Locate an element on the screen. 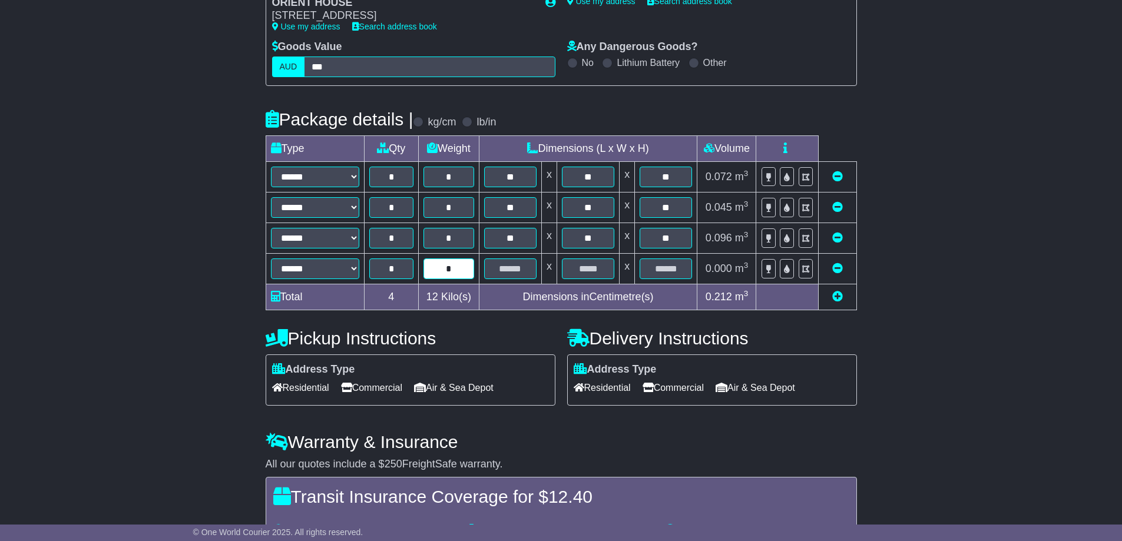 The height and width of the screenshot is (541, 1122). h4: Delivery Instructions is located at coordinates (712, 338).